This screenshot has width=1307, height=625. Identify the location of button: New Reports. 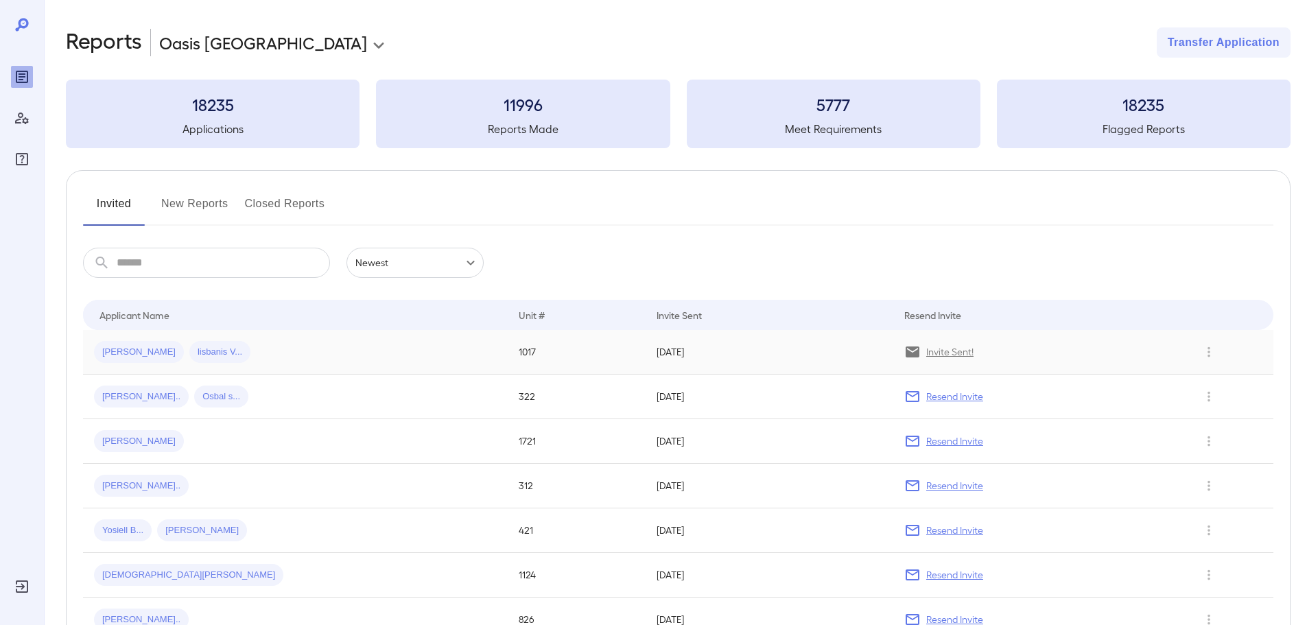
(195, 209).